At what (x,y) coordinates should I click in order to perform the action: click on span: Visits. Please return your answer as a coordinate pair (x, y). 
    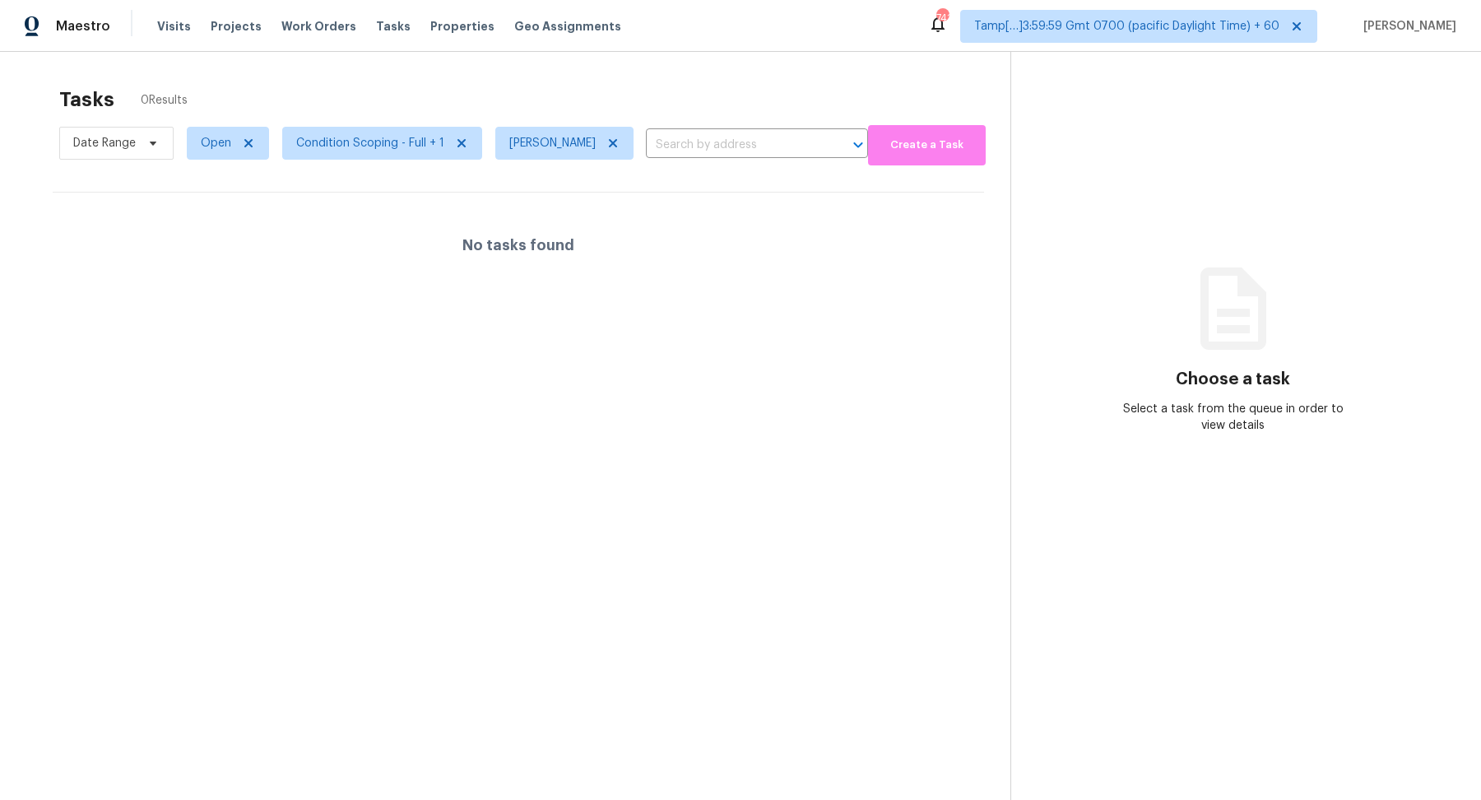
    Looking at the image, I should click on (174, 26).